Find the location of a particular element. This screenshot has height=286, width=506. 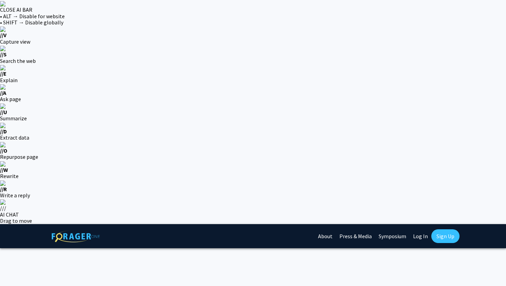

a: Opens in a new tab is located at coordinates (392, 236).